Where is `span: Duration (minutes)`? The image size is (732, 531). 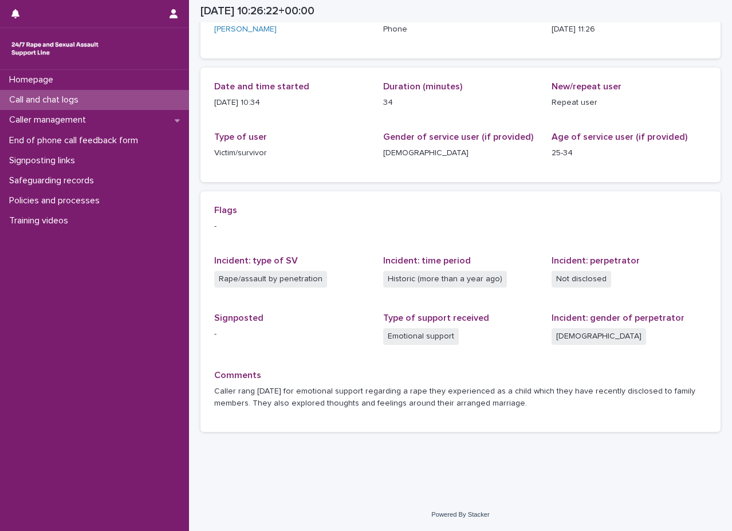
span: Duration (minutes) is located at coordinates (423, 86).